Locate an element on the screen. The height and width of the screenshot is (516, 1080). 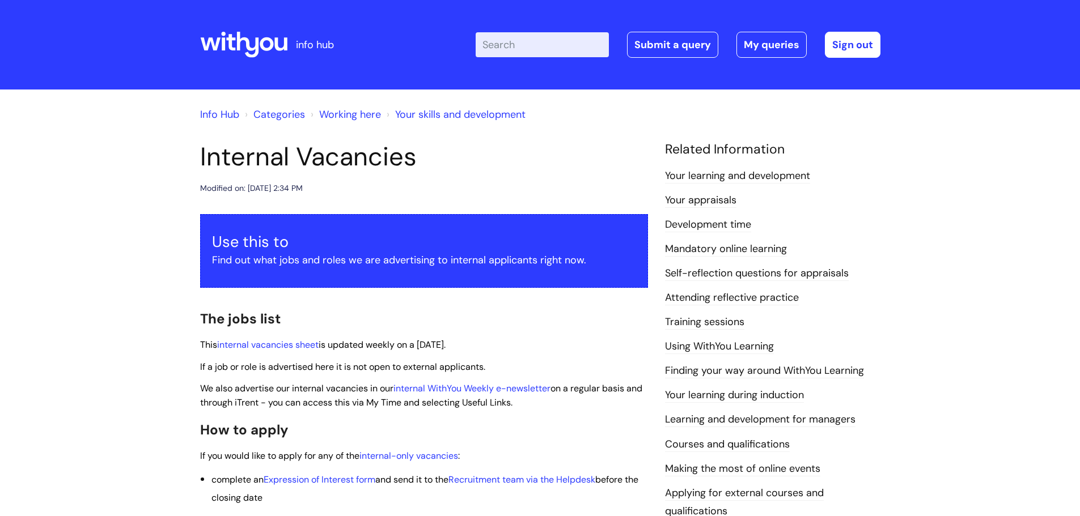
a: Development time is located at coordinates (708, 225).